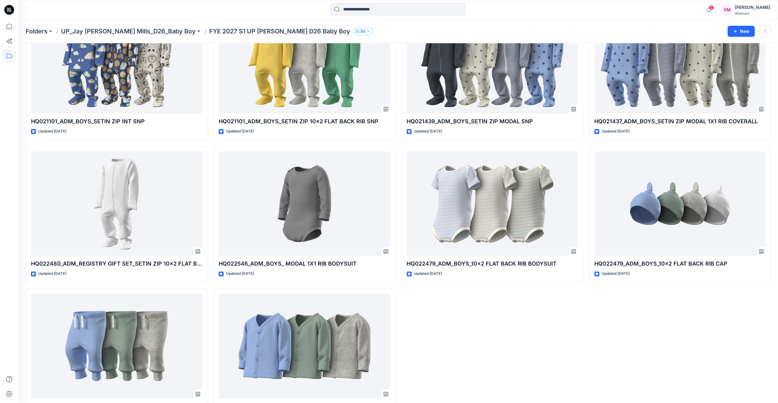 The image size is (778, 403). What do you see at coordinates (116, 61) in the screenshot?
I see `a: HQ021101_ADM_BOYS_SETIN ZIP INT SNP` at bounding box center [116, 61].